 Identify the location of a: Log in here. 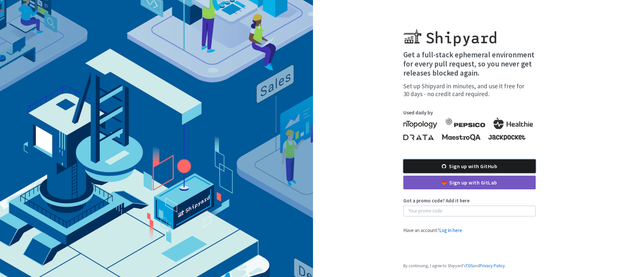
(451, 230).